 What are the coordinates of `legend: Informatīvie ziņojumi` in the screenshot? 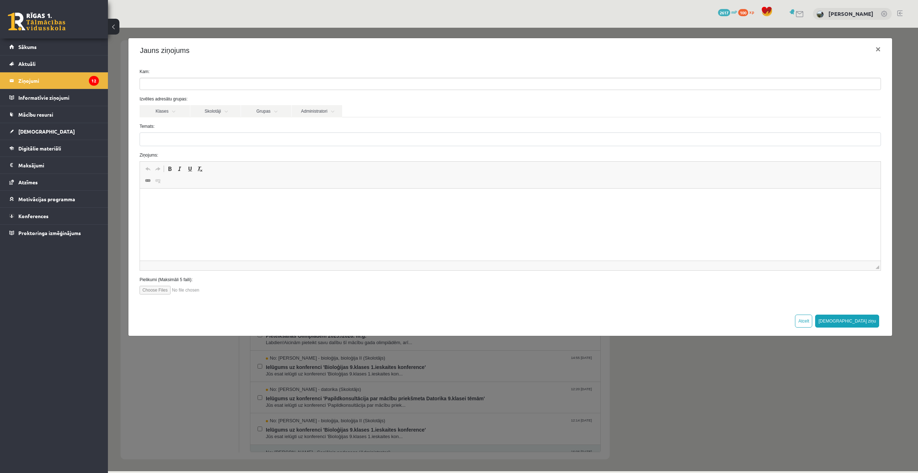 It's located at (59, 97).